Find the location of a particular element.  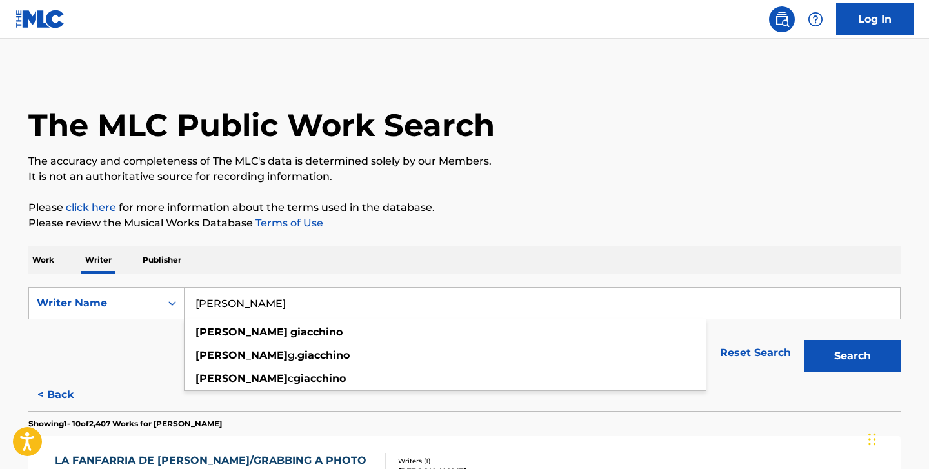

p: Please review the Musical Works Database is located at coordinates (465, 223).